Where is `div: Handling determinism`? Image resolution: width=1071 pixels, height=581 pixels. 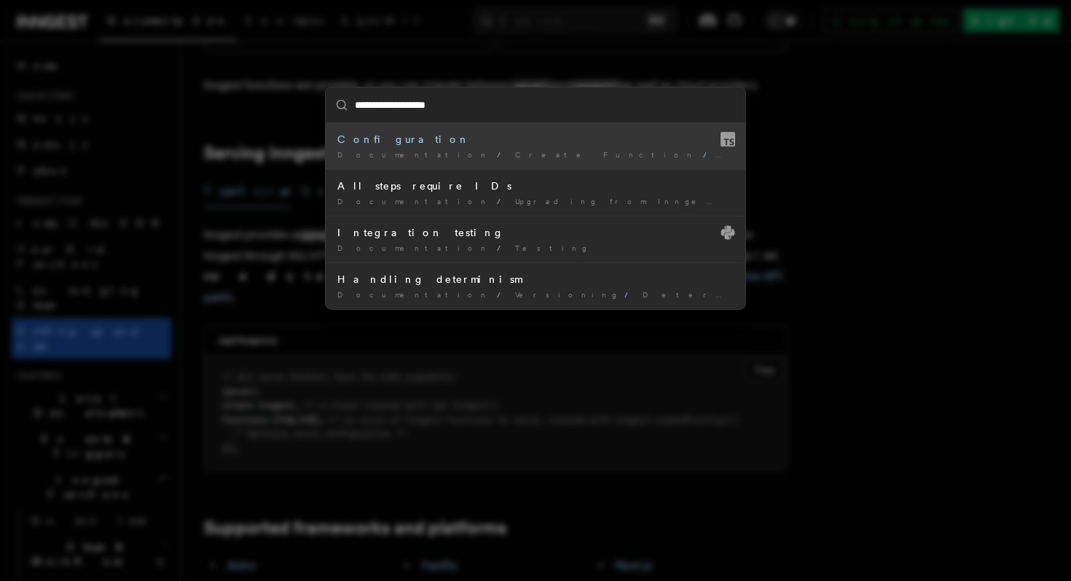
div: Handling determinism is located at coordinates (536, 279).